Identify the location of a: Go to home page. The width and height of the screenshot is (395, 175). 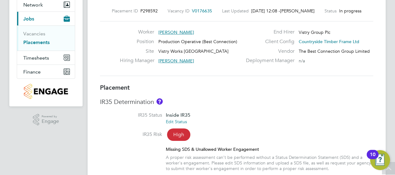
(46, 91).